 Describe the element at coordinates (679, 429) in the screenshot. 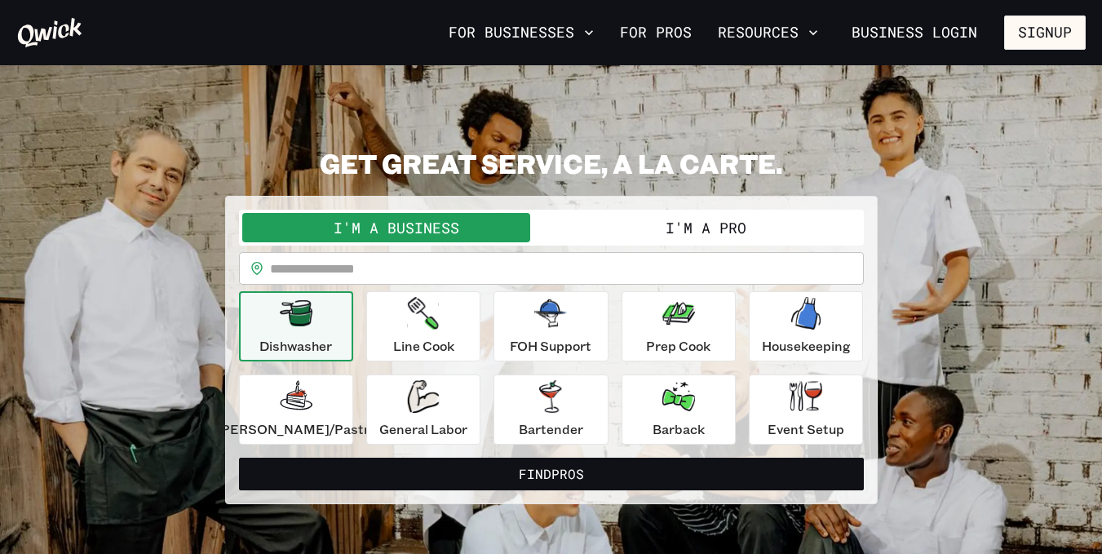

I see `p: Barback` at that location.